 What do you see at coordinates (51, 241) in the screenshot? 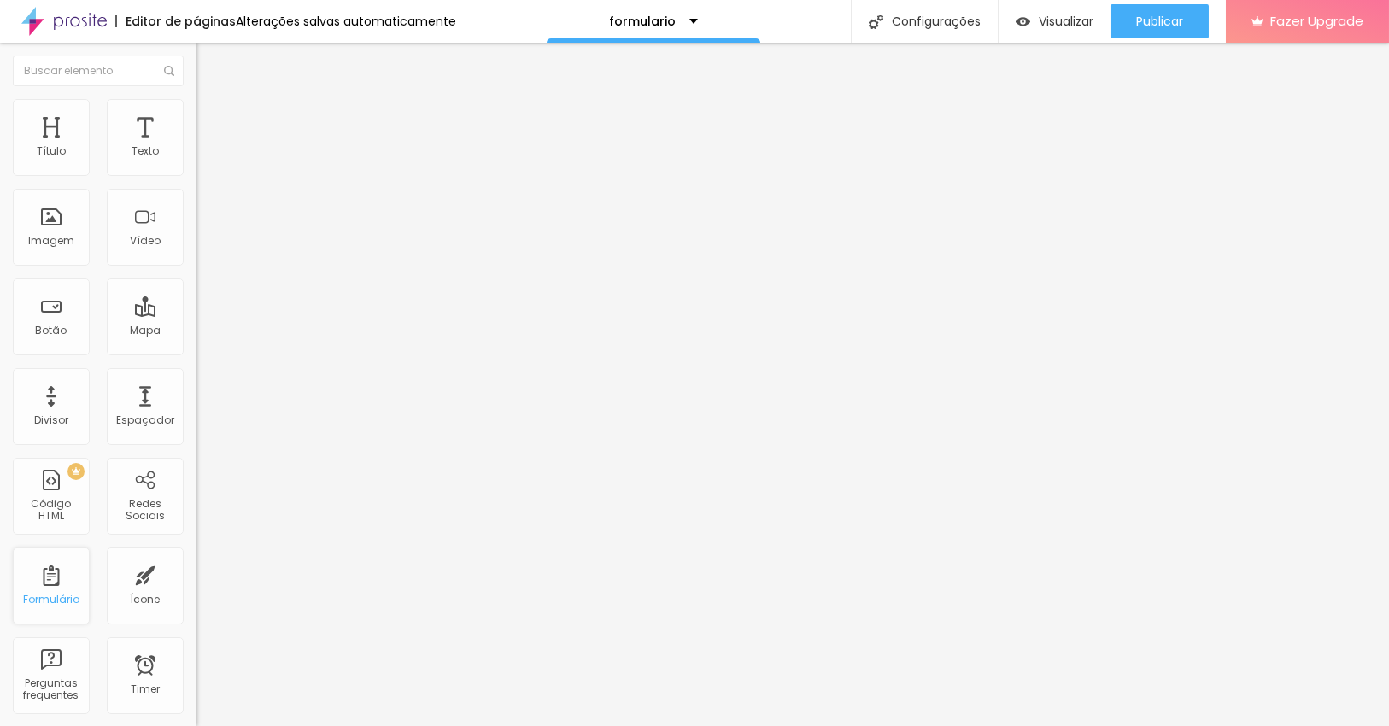
I see `div: Imagem` at bounding box center [51, 241].